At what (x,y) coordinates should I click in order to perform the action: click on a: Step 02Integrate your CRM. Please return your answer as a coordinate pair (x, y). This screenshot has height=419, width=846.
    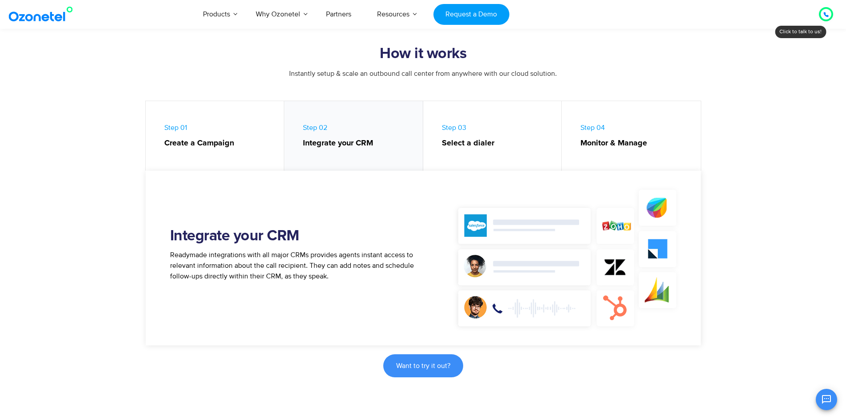
    Looking at the image, I should click on (353, 138).